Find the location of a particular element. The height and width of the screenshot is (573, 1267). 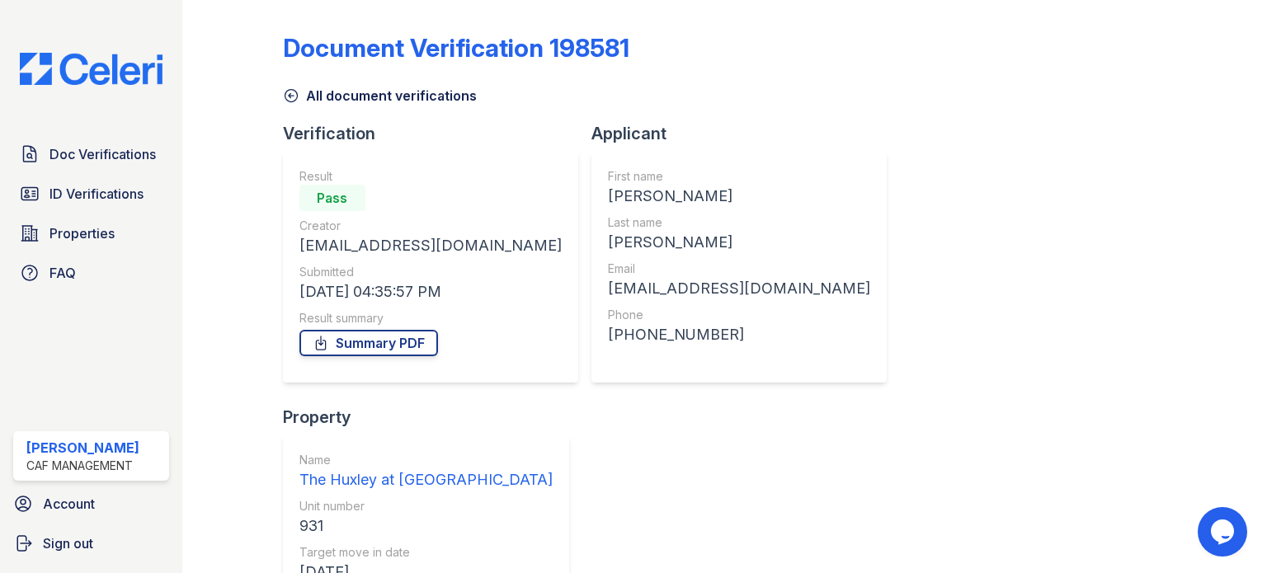

div: Result summary is located at coordinates (430, 318).